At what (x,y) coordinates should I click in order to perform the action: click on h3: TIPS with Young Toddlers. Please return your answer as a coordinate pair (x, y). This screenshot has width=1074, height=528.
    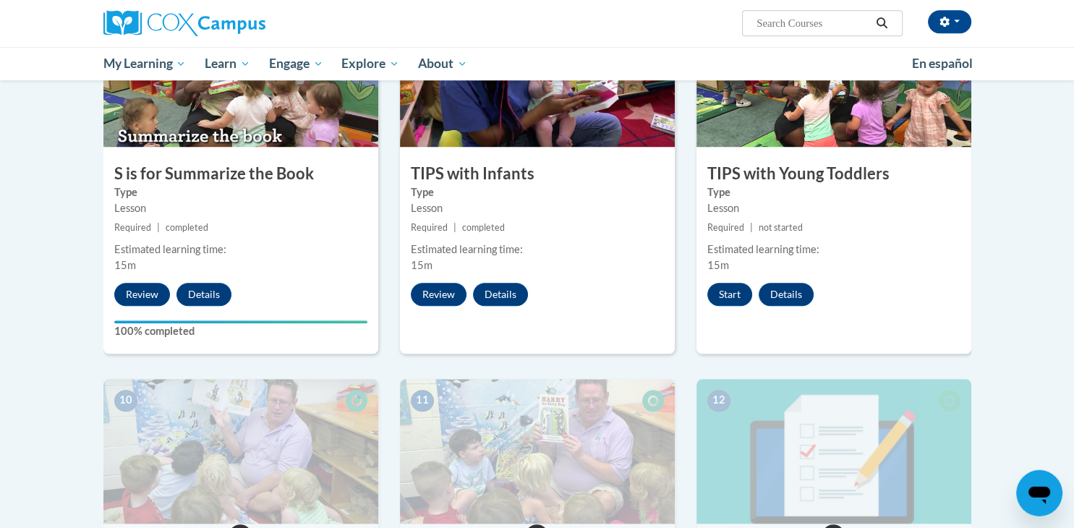
    Looking at the image, I should click on (834, 174).